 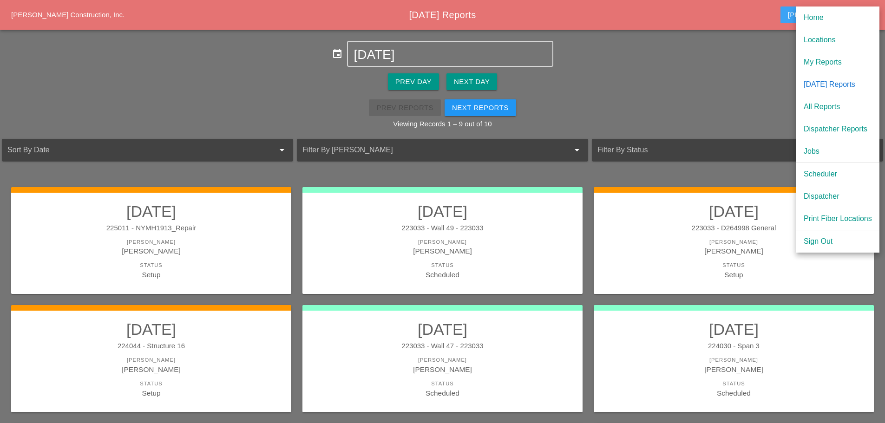 What do you see at coordinates (151, 228) in the screenshot?
I see `div: 225011 - NYMH1913_Repair` at bounding box center [151, 228].